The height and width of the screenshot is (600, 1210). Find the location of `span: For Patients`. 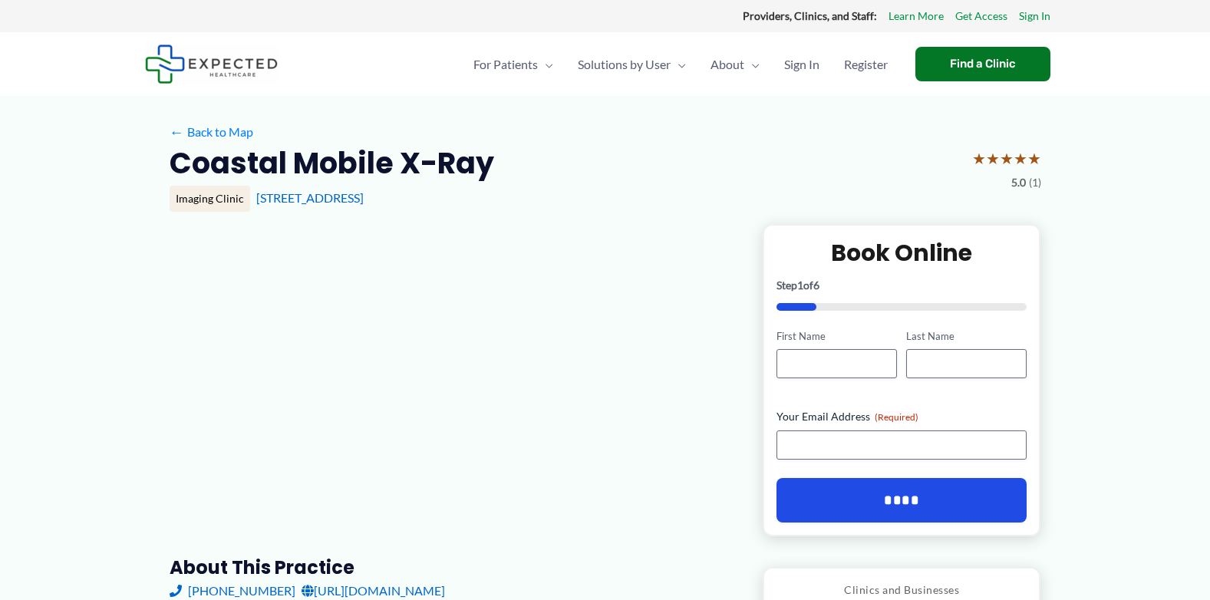

span: For Patients is located at coordinates (506, 64).